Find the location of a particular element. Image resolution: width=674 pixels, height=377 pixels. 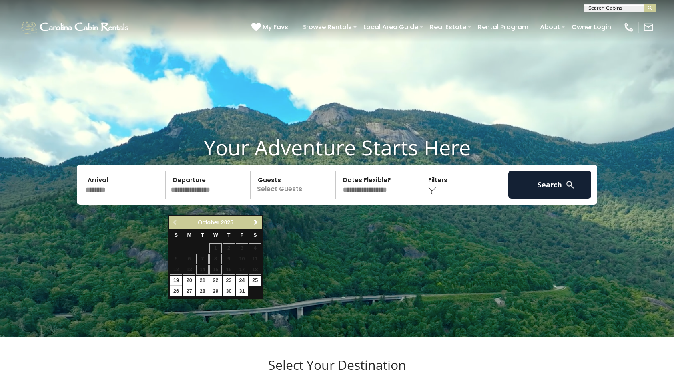

img: filter--v1.png is located at coordinates (432, 191).